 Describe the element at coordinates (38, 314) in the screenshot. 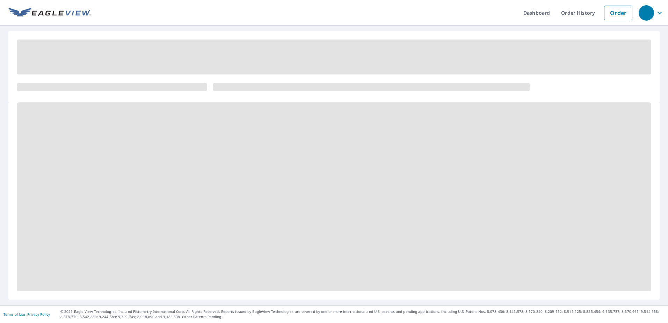

I see `a: Privacy Policy` at that location.